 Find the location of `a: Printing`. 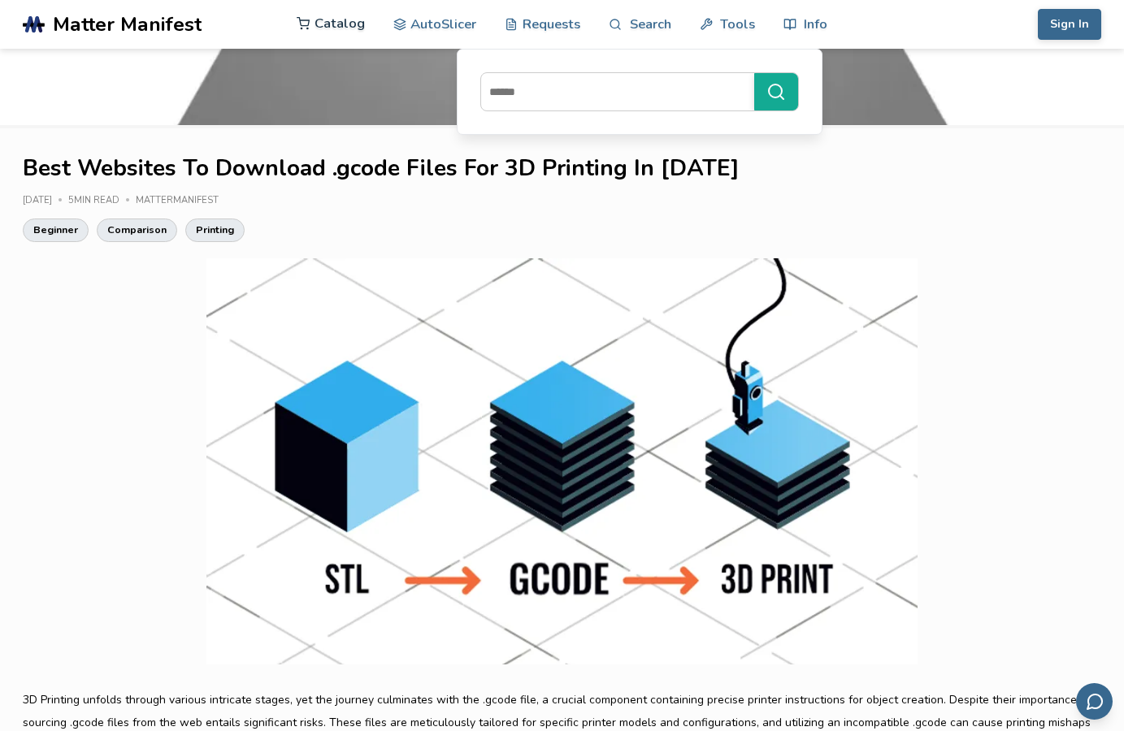

a: Printing is located at coordinates (214, 230).